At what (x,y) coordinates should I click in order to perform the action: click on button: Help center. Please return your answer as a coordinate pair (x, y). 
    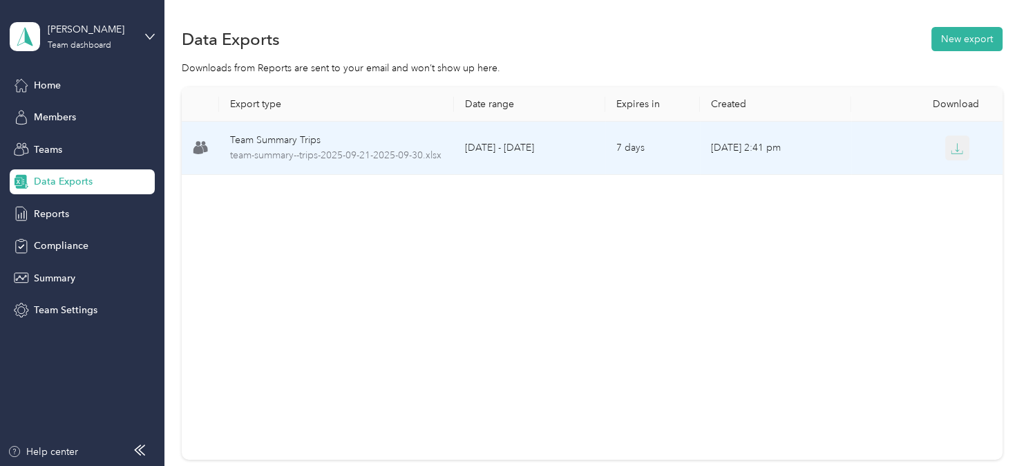
    Looking at the image, I should click on (43, 451).